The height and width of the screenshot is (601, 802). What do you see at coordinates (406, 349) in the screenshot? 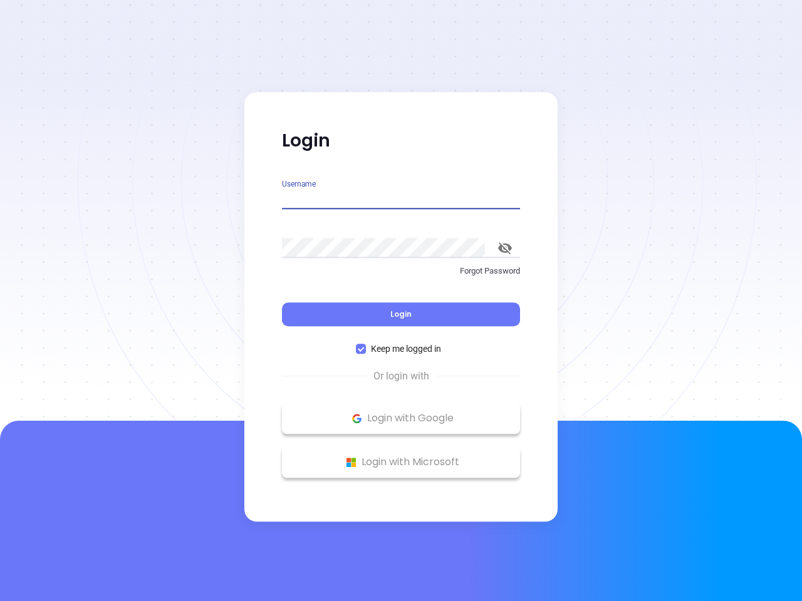
I see `span: Keep me logged in` at bounding box center [406, 349].